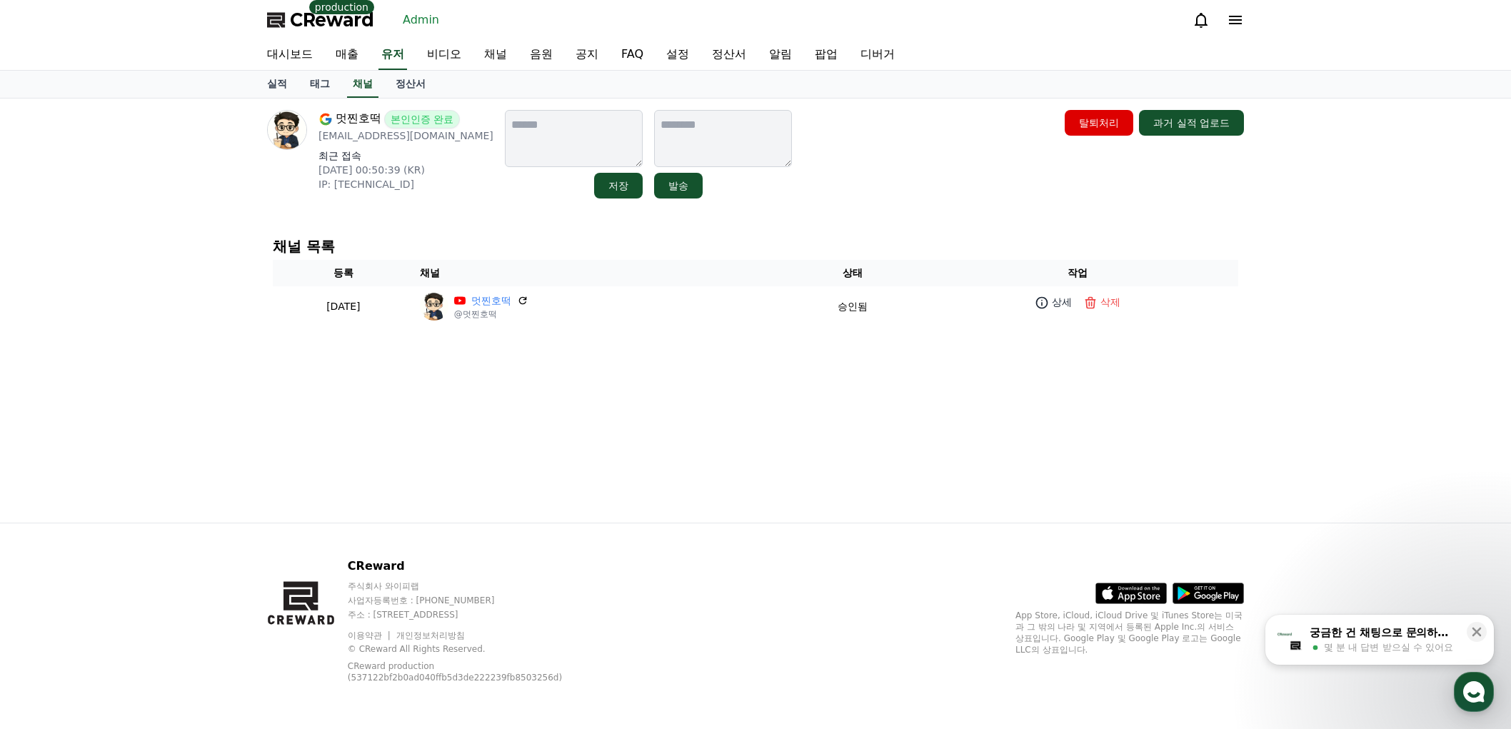 The width and height of the screenshot is (1511, 729). I want to click on a: 알림, so click(781, 55).